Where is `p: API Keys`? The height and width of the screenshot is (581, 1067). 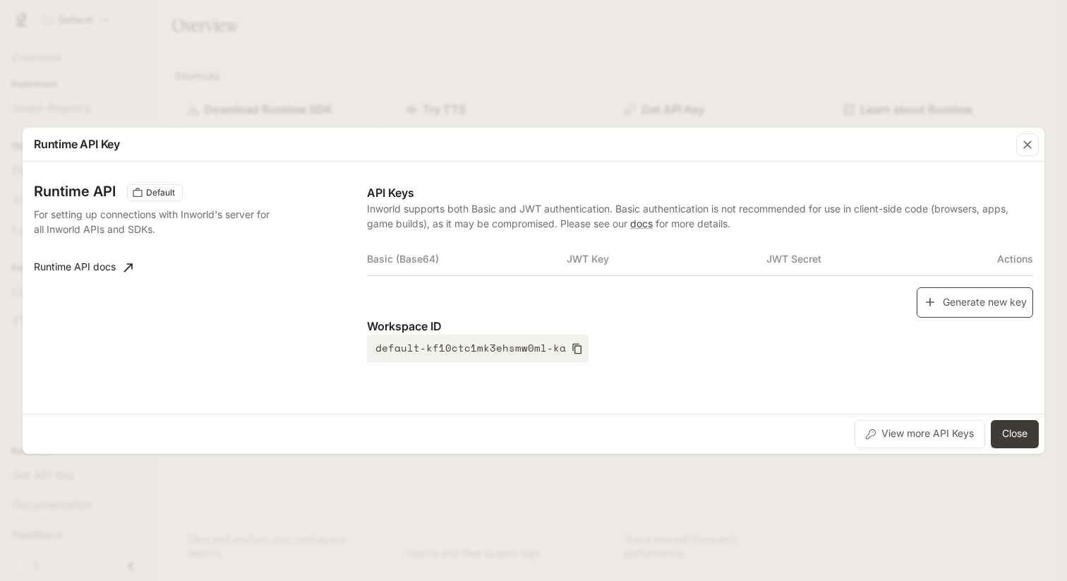
p: API Keys is located at coordinates (700, 193).